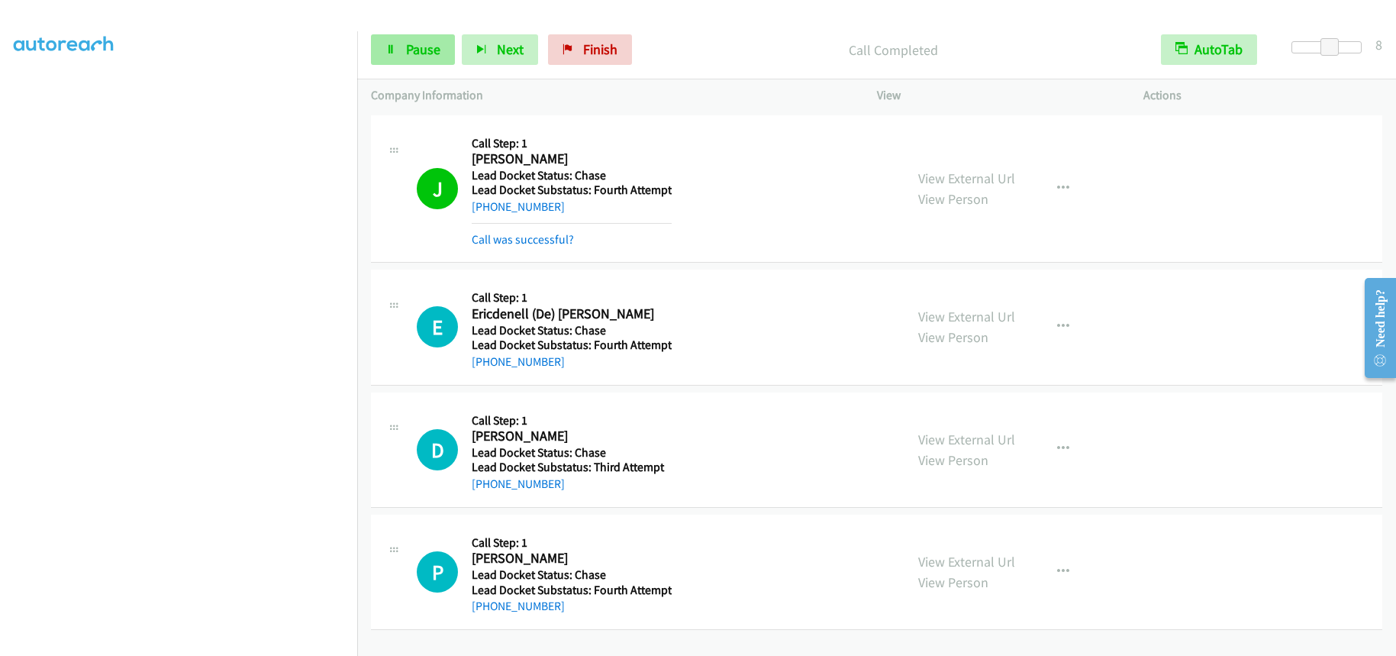  I want to click on a: Call was successful?, so click(523, 239).